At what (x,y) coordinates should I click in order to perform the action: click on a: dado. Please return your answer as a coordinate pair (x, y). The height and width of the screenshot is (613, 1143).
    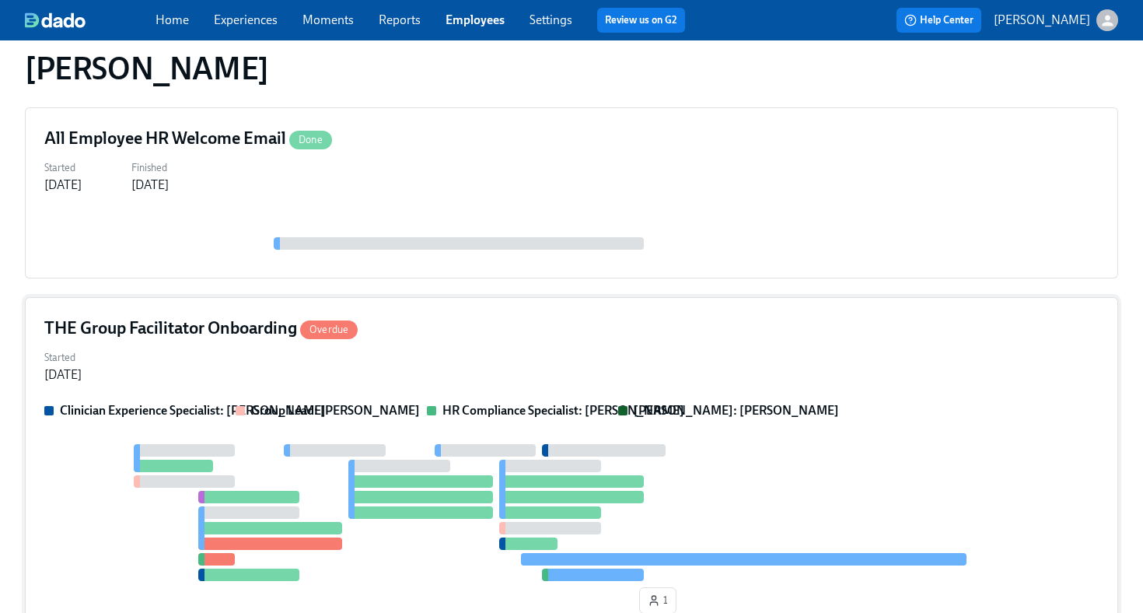
    Looking at the image, I should click on (90, 20).